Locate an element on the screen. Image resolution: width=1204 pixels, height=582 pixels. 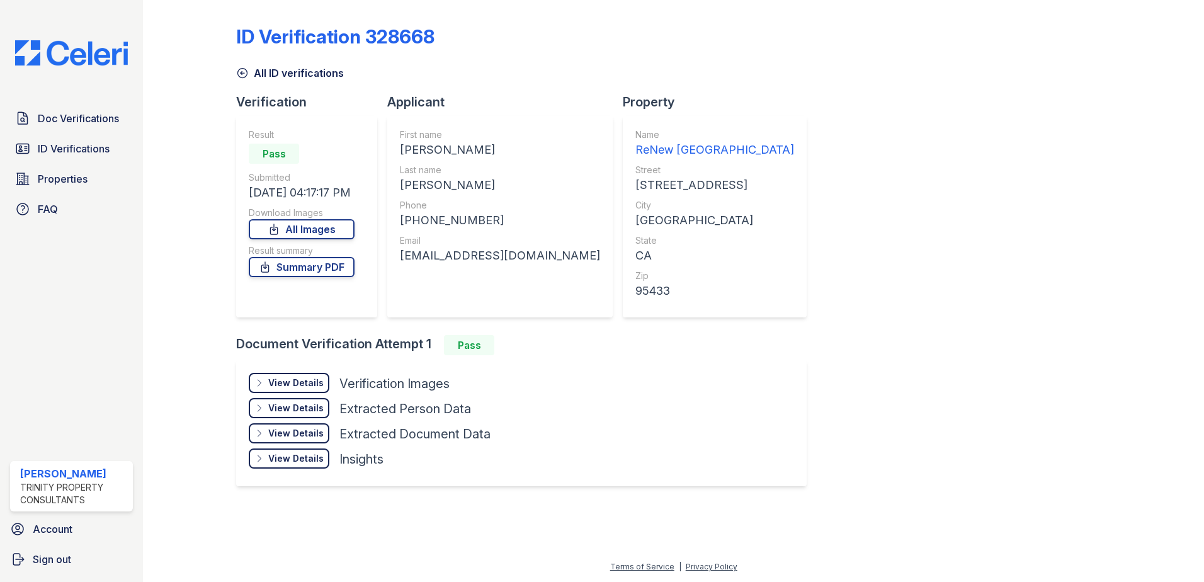
span: Account is located at coordinates (52, 529).